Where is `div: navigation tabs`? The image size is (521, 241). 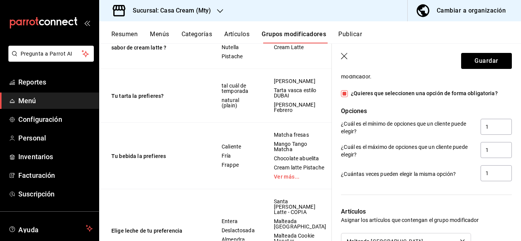 div: navigation tabs is located at coordinates (316, 37).